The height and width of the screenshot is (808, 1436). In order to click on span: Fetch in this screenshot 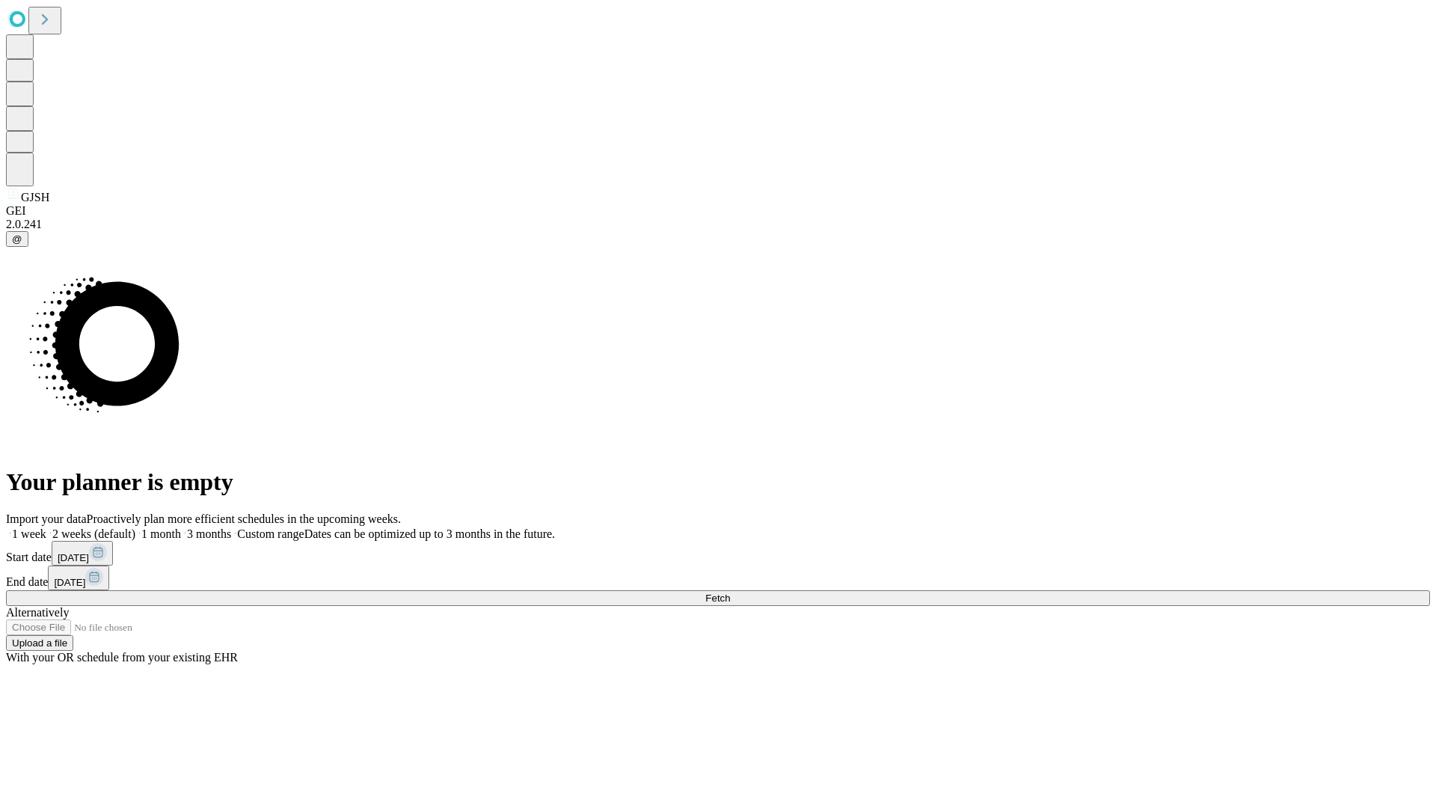, I will do `click(717, 597)`.